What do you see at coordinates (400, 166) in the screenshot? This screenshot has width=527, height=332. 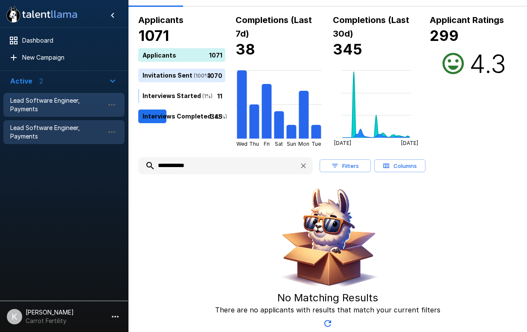 I see `button: Columns` at bounding box center [400, 166].